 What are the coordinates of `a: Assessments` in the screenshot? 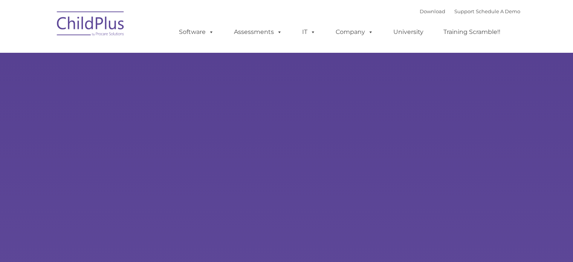 It's located at (258, 32).